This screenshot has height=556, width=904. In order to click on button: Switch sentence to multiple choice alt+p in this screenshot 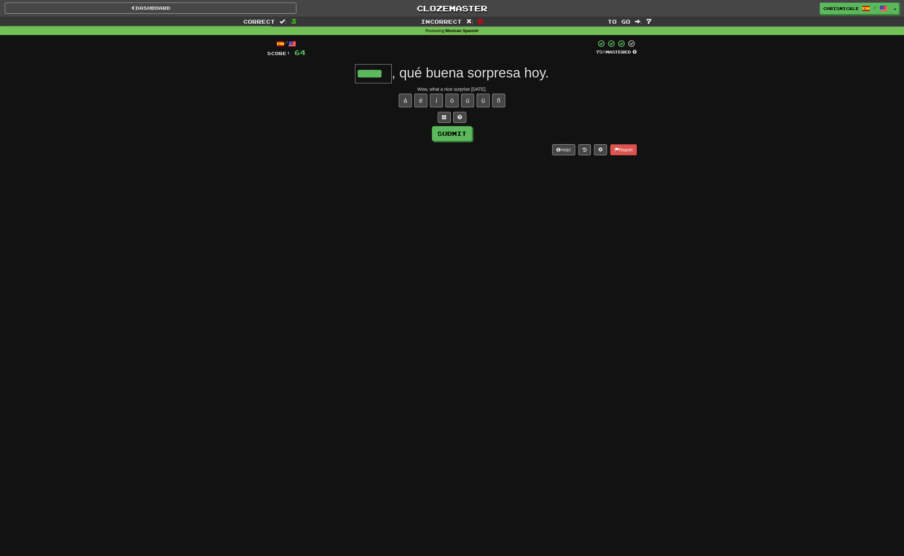, I will do `click(444, 117)`.